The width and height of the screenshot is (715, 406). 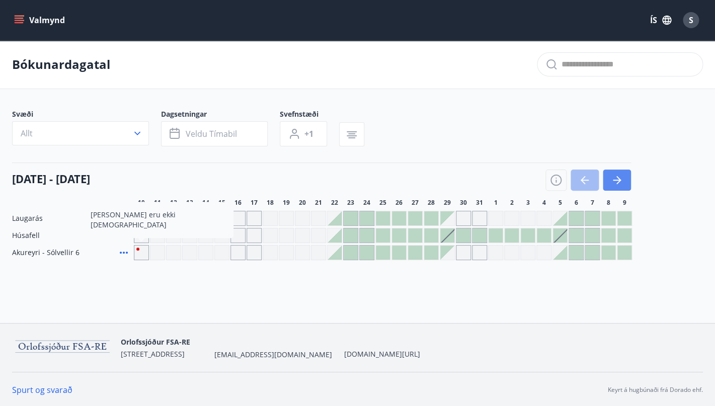 I want to click on span: 12, so click(x=174, y=203).